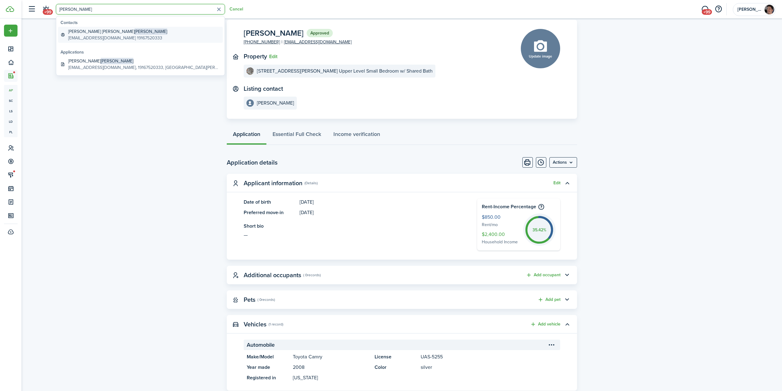  I want to click on panel-main-title: License, so click(396, 357).